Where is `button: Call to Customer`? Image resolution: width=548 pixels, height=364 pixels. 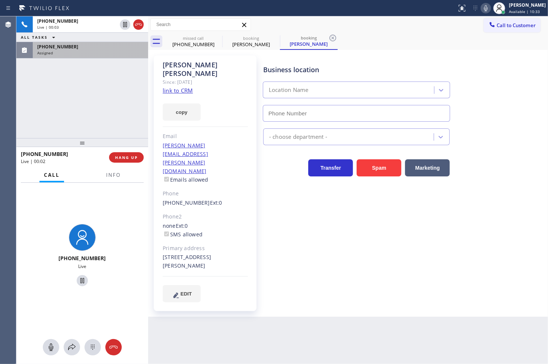 button: Call to Customer is located at coordinates (512, 25).